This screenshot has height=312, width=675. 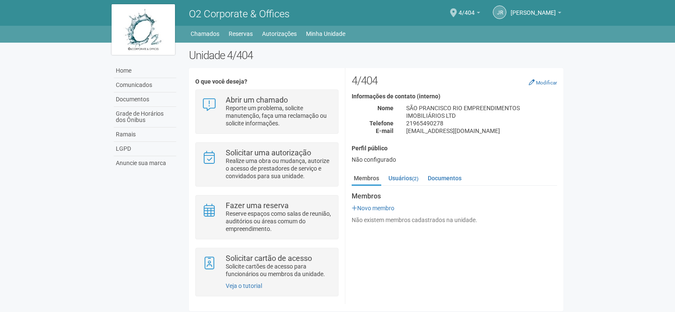 I want to click on a: Novo membro, so click(x=373, y=208).